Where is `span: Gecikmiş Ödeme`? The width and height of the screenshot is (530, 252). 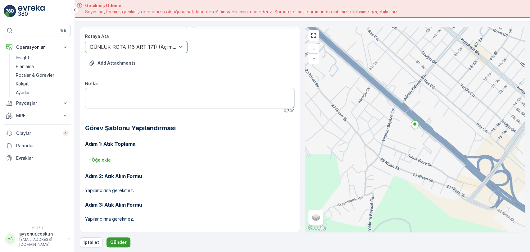 span: Gecikmiş Ödeme is located at coordinates (242, 6).